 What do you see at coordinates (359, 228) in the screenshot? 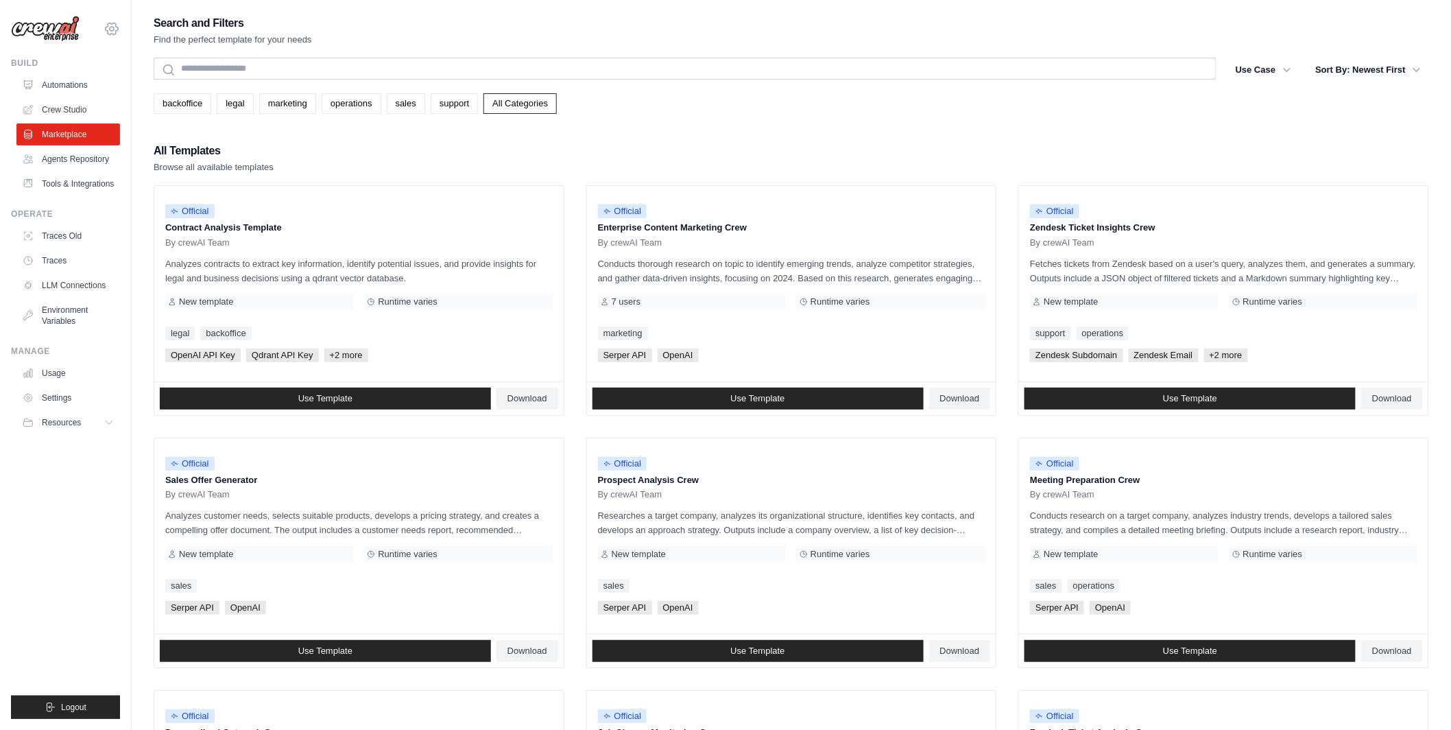
I see `p: Contract Analysis Template` at bounding box center [359, 228].